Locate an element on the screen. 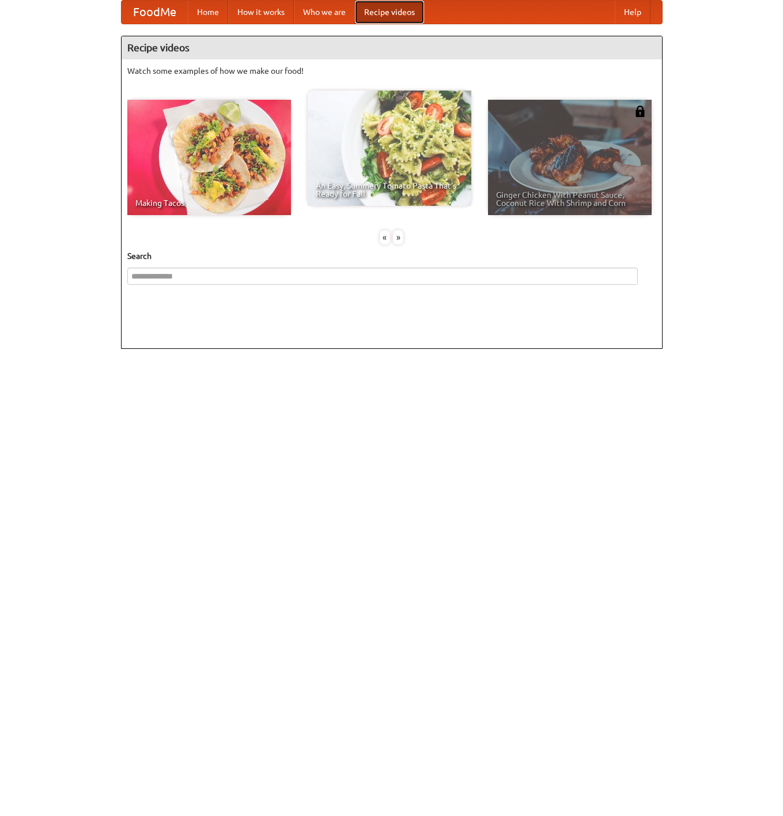 Image resolution: width=783 pixels, height=816 pixels. img: 483408.png is located at coordinates (640, 111).